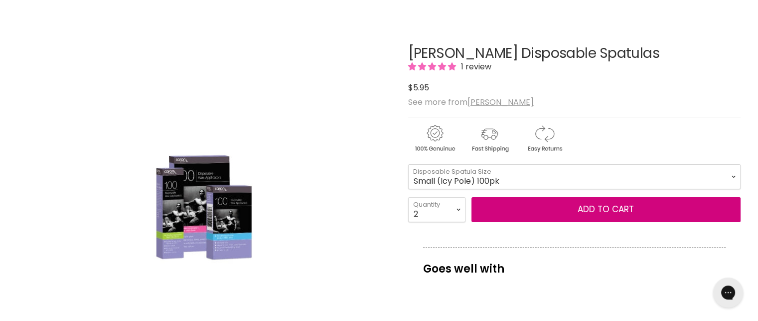  What do you see at coordinates (433, 66) in the screenshot?
I see `span: 5.00 stars` at bounding box center [433, 66].